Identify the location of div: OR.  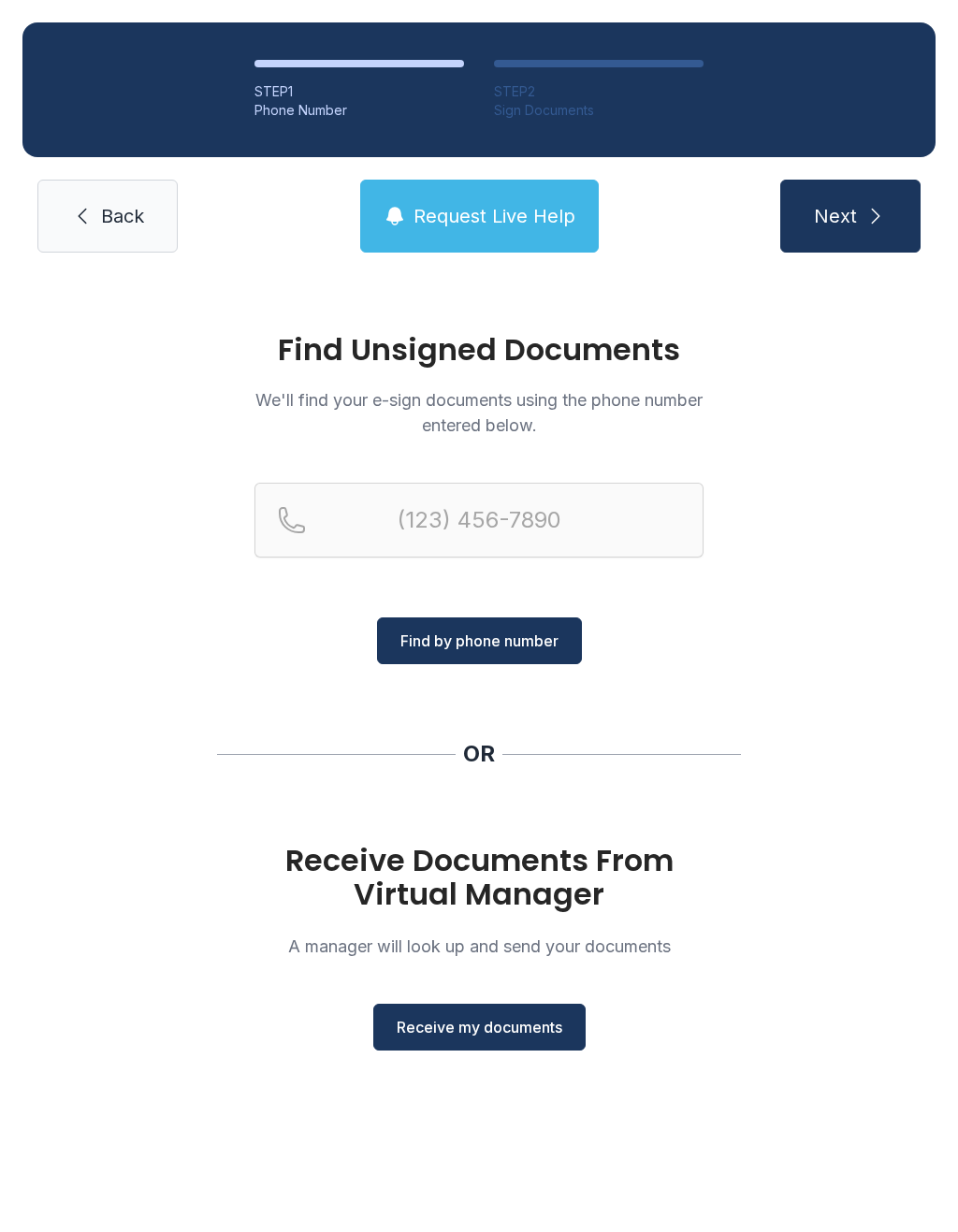
(479, 754).